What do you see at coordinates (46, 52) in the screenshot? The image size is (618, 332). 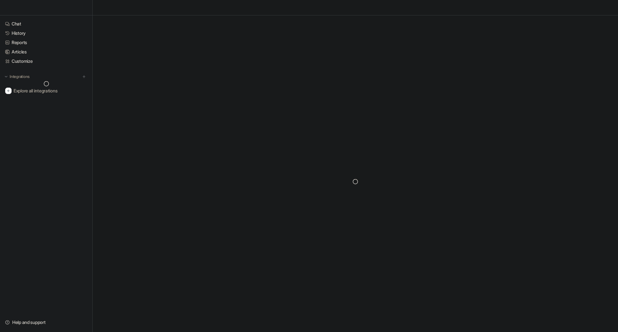 I see `a: Articles` at bounding box center [46, 52].